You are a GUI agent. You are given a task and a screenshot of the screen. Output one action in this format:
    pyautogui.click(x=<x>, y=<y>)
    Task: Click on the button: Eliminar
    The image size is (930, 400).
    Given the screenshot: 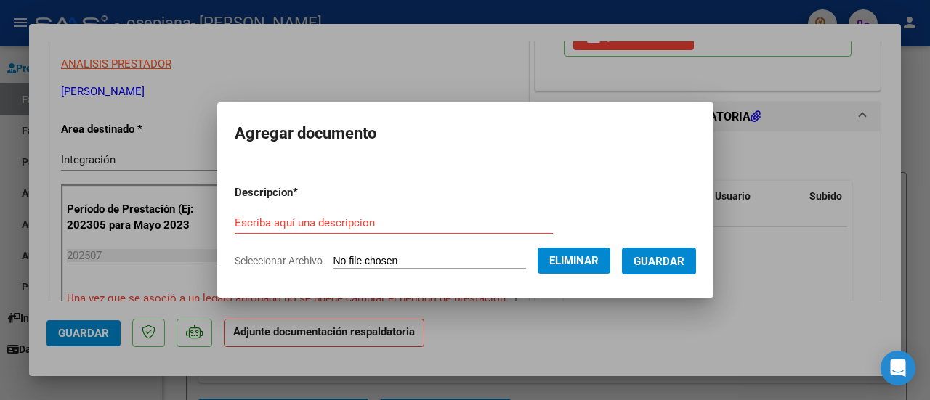 What is the action you would take?
    pyautogui.click(x=574, y=261)
    